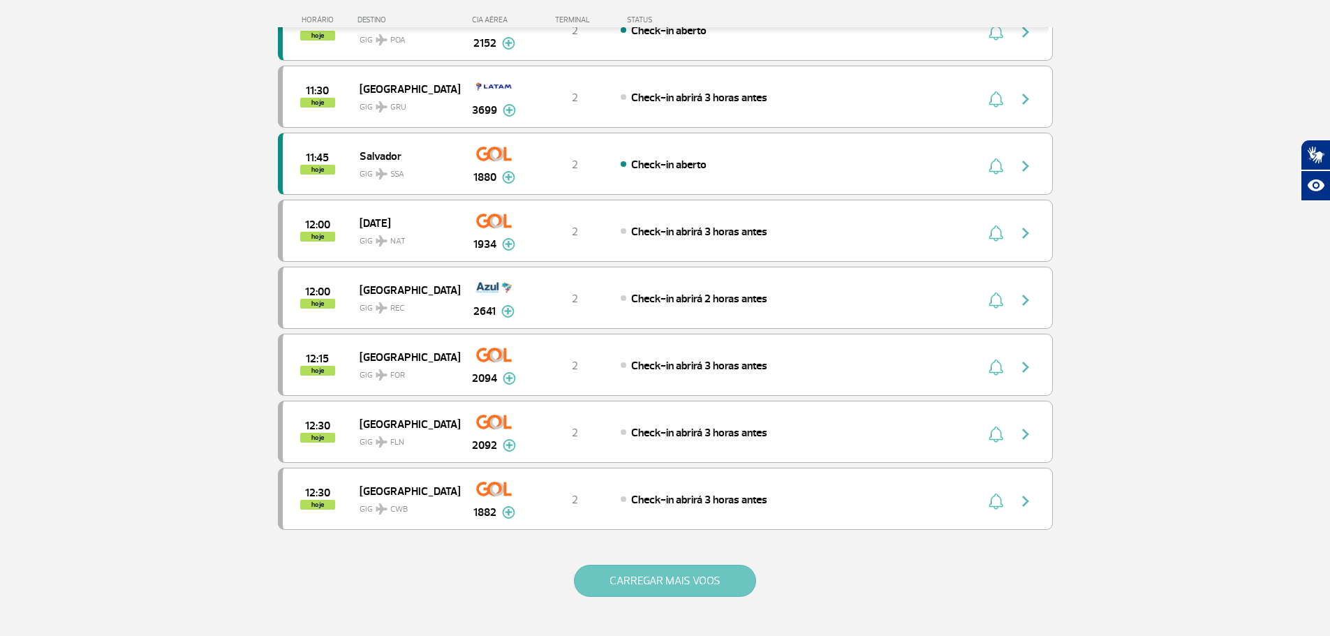  What do you see at coordinates (398, 108) in the screenshot?
I see `span: GRU` at bounding box center [398, 108].